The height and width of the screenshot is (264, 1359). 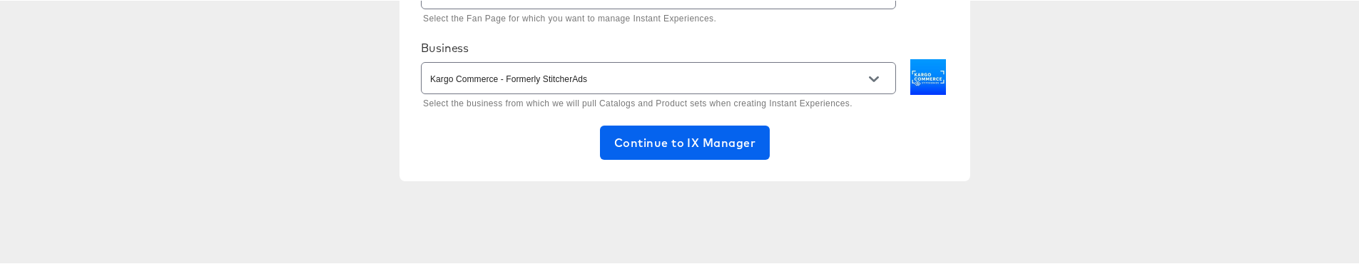 I want to click on button: Continue to IX Manager, so click(x=685, y=142).